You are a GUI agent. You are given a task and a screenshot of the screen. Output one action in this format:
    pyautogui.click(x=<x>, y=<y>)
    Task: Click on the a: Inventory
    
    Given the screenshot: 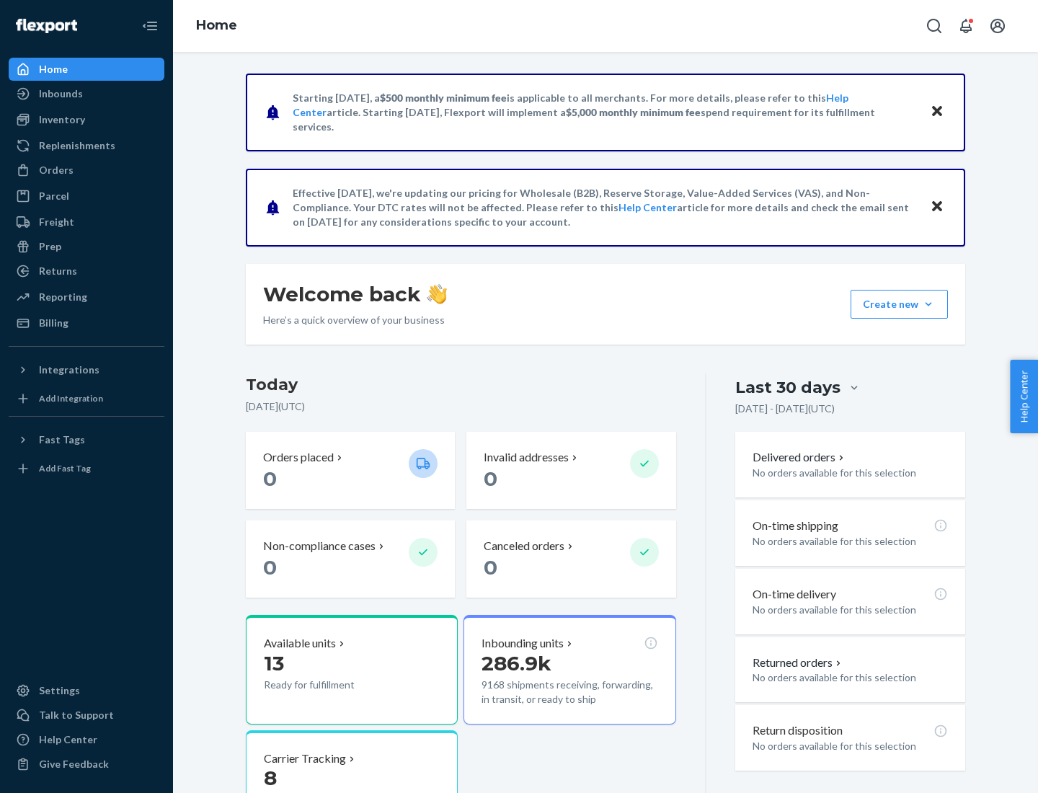 What is the action you would take?
    pyautogui.click(x=86, y=120)
    